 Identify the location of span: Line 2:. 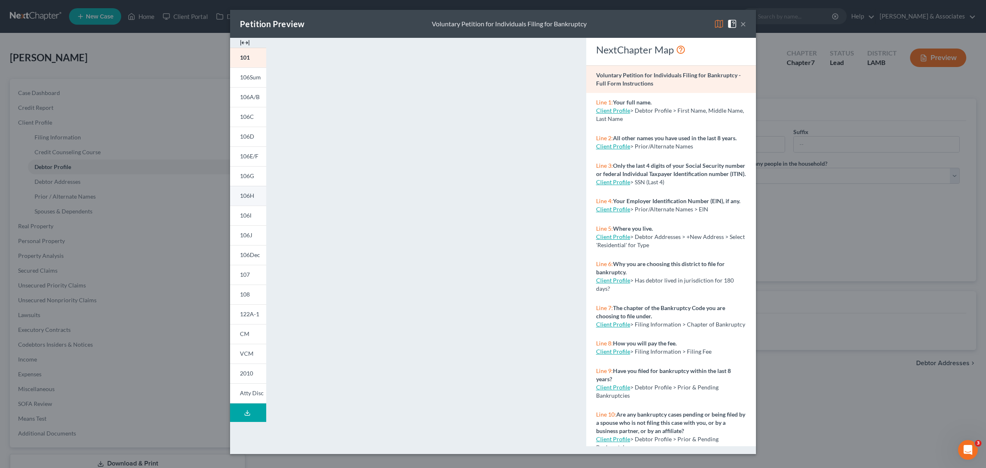
(605, 138).